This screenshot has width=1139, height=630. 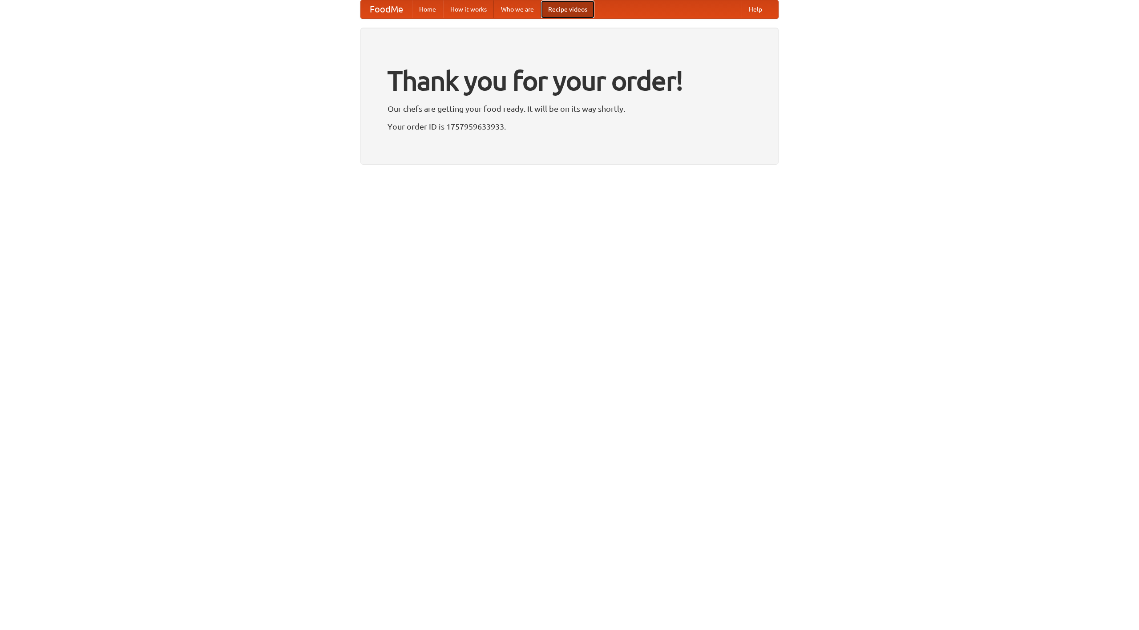 I want to click on p: Your order ID is 1757959633933., so click(x=569, y=126).